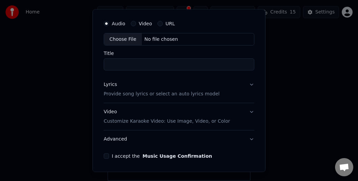 Image resolution: width=358 pixels, height=181 pixels. What do you see at coordinates (162, 157) in the screenshot?
I see `label: I accept the` at bounding box center [162, 157].